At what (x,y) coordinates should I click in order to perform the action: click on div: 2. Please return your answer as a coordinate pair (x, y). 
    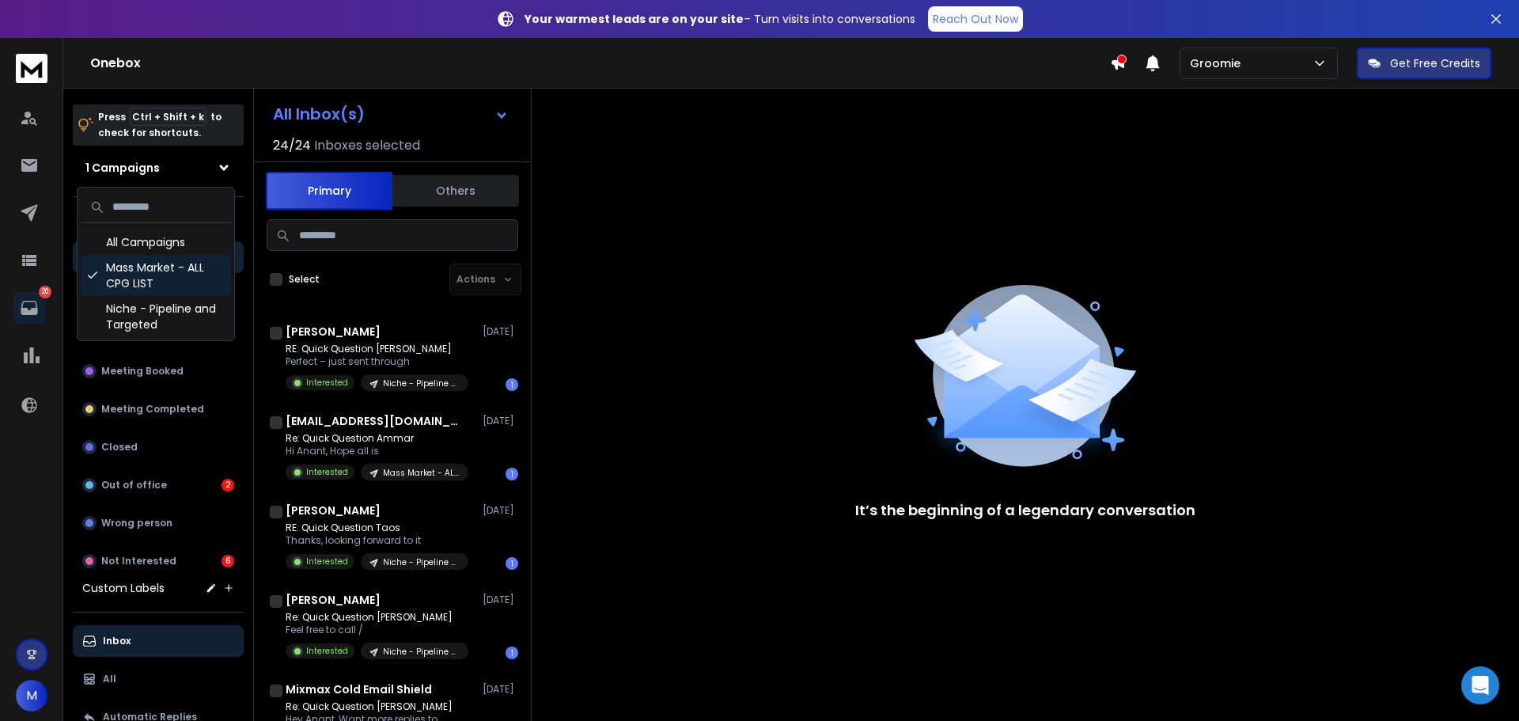
    Looking at the image, I should click on (228, 485).